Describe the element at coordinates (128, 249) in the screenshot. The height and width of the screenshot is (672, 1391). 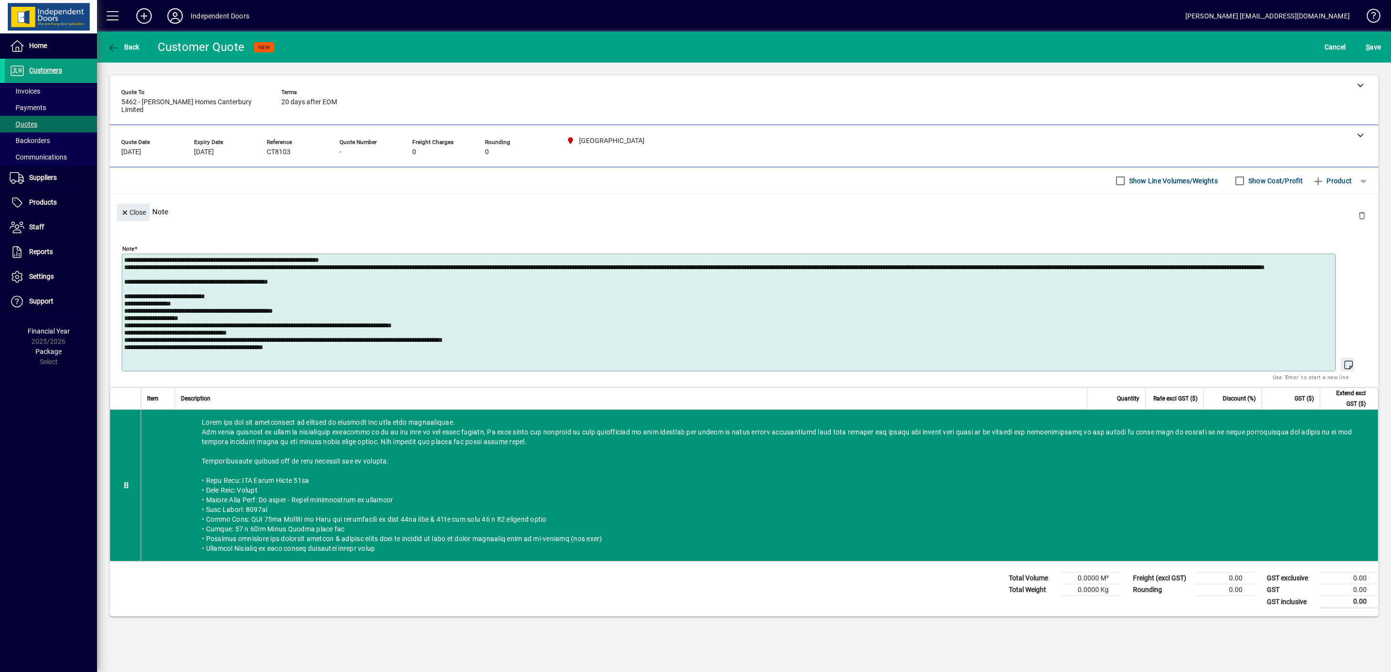
I see `mat-label: Note` at that location.